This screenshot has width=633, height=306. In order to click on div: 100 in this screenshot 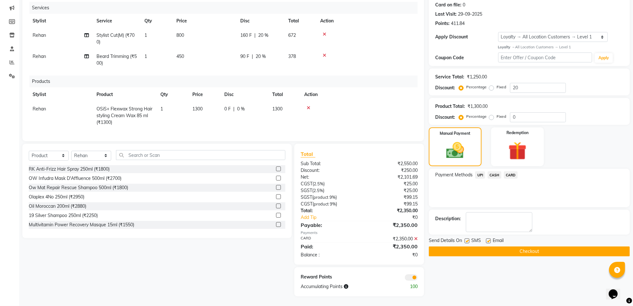, I will do `click(407, 286)`.